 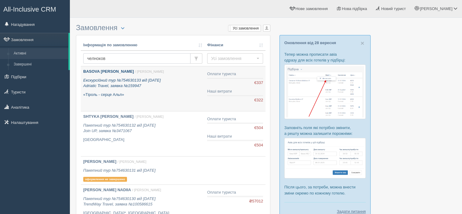 What do you see at coordinates (235, 45) in the screenshot?
I see `a: Фінанси` at bounding box center [235, 45].